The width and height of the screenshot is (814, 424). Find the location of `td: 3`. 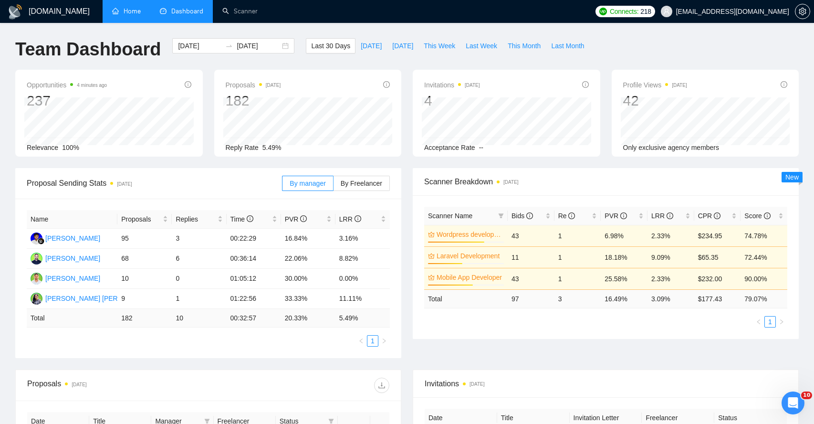

td: 3 is located at coordinates (199, 239).